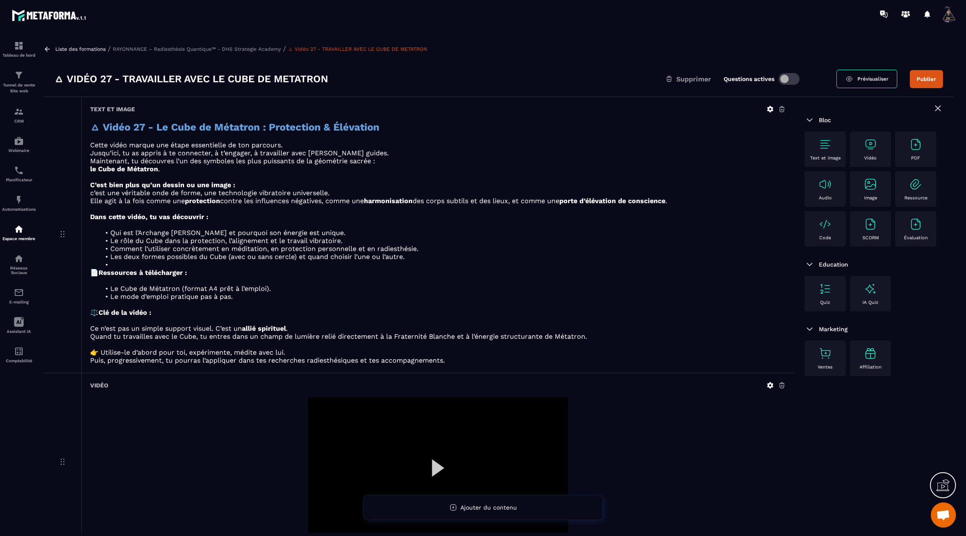  Describe the element at coordinates (19, 270) in the screenshot. I see `p: Réseaux Sociaux` at that location.